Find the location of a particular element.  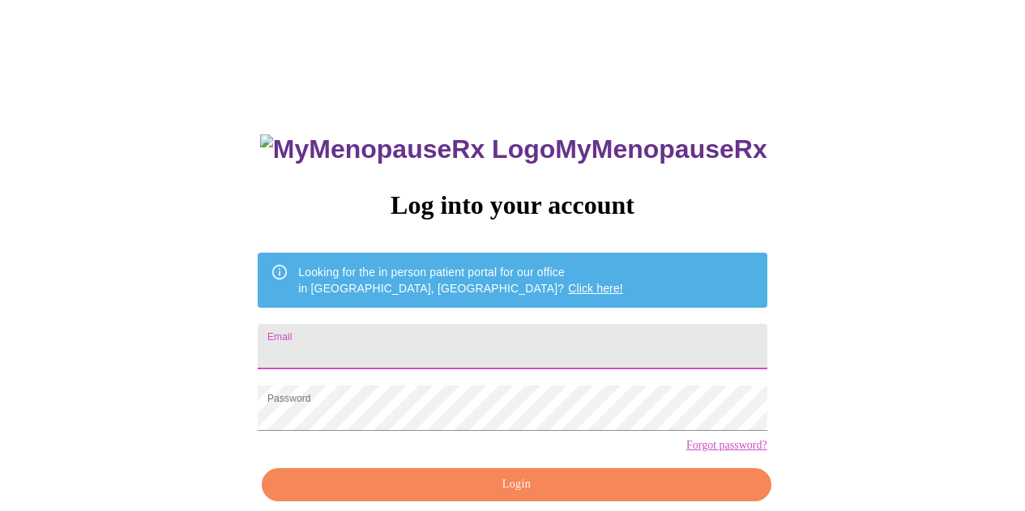

a: Forgot password? is located at coordinates (727, 446).